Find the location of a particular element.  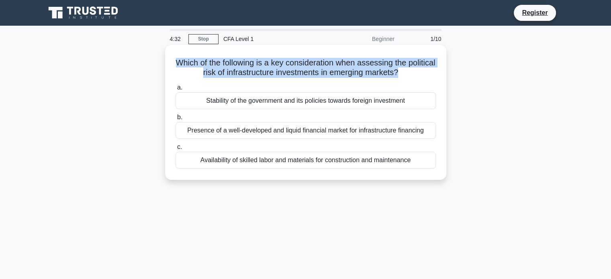

div: Beginner is located at coordinates (364, 39).